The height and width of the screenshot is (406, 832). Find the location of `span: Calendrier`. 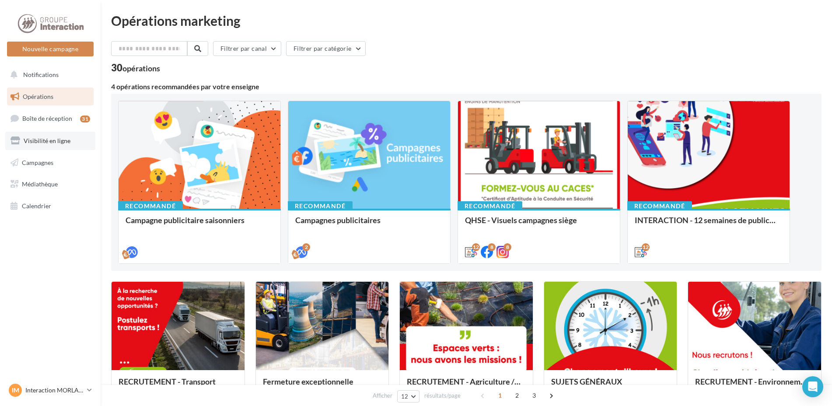

span: Calendrier is located at coordinates (36, 206).